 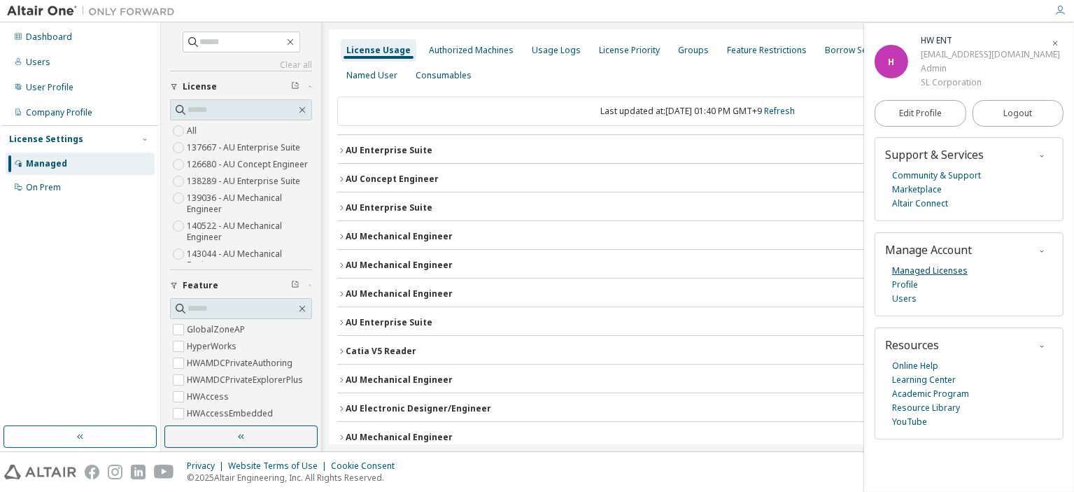 What do you see at coordinates (909, 422) in the screenshot?
I see `a: YouTube` at bounding box center [909, 422].